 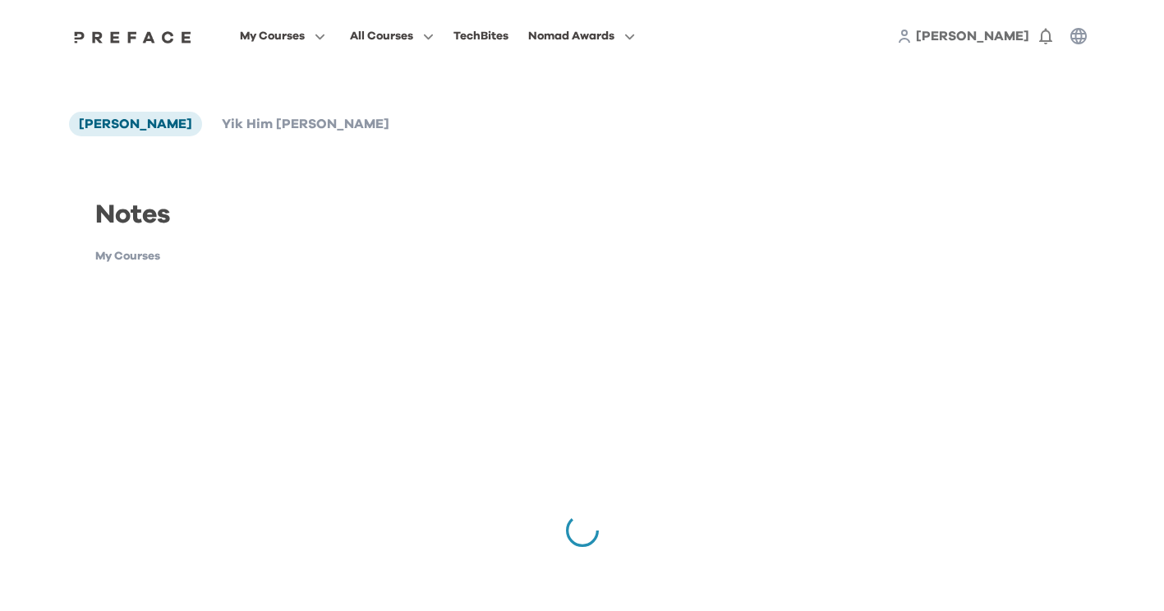 I want to click on a: Preface Logo, so click(x=133, y=36).